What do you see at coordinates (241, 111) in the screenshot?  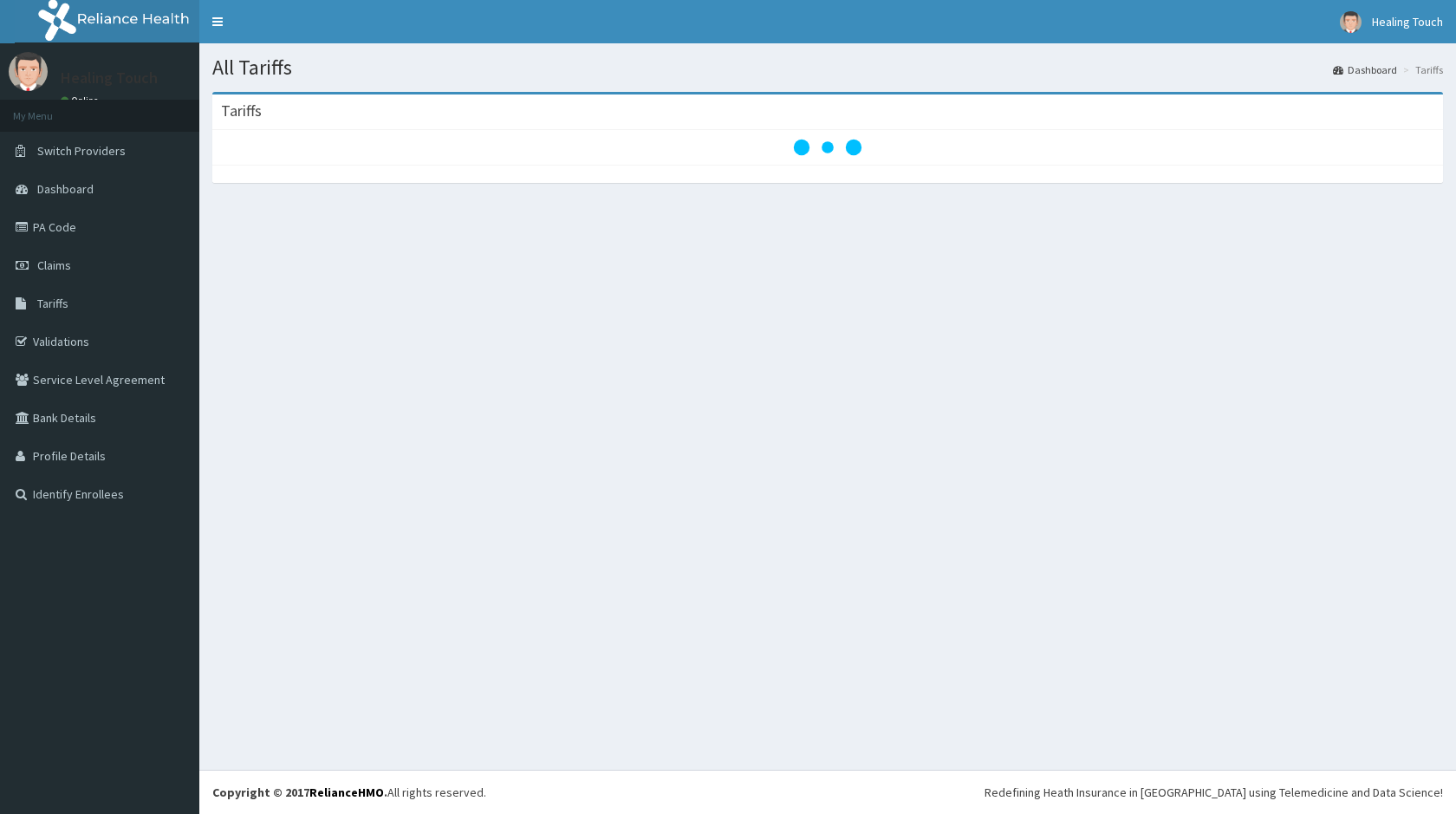 I see `h3: Tariffs` at bounding box center [241, 111].